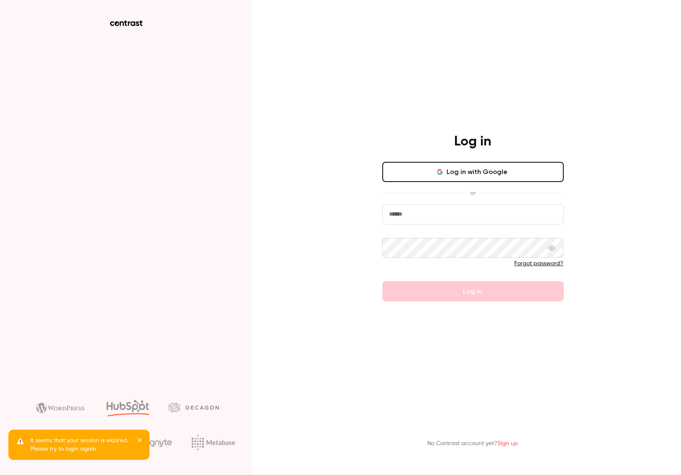 The height and width of the screenshot is (475, 681). Describe the element at coordinates (473, 443) in the screenshot. I see `p: No Contrast account yet?` at that location.